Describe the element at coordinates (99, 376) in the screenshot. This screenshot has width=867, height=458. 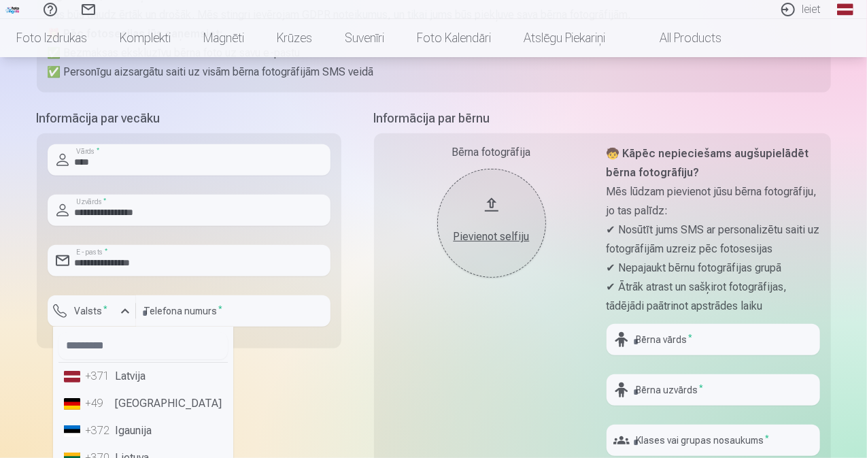
I see `div: +371` at that location.